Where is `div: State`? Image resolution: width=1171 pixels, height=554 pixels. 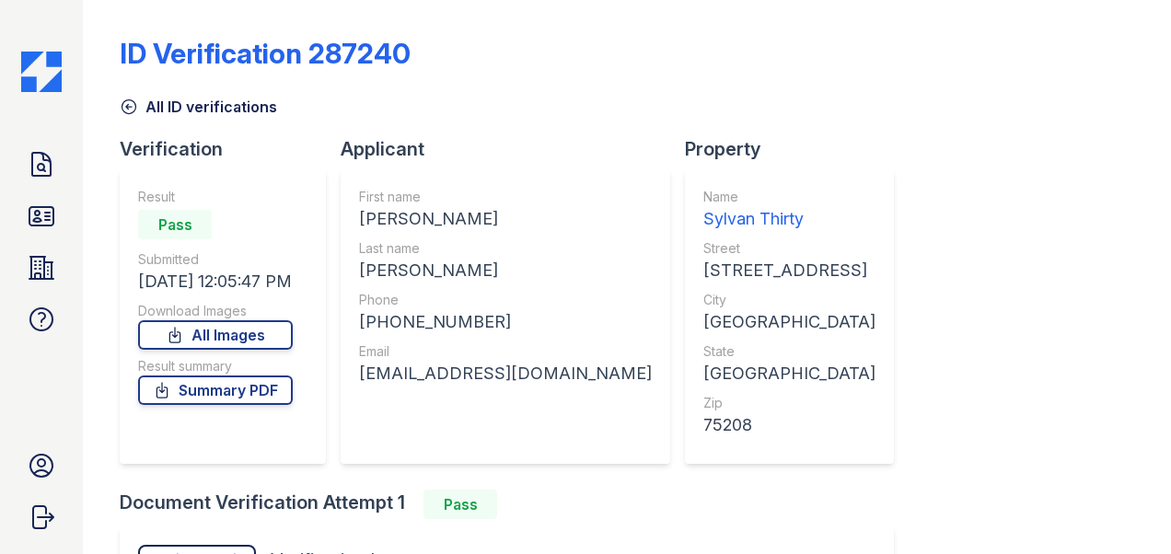 div: State is located at coordinates (789, 352).